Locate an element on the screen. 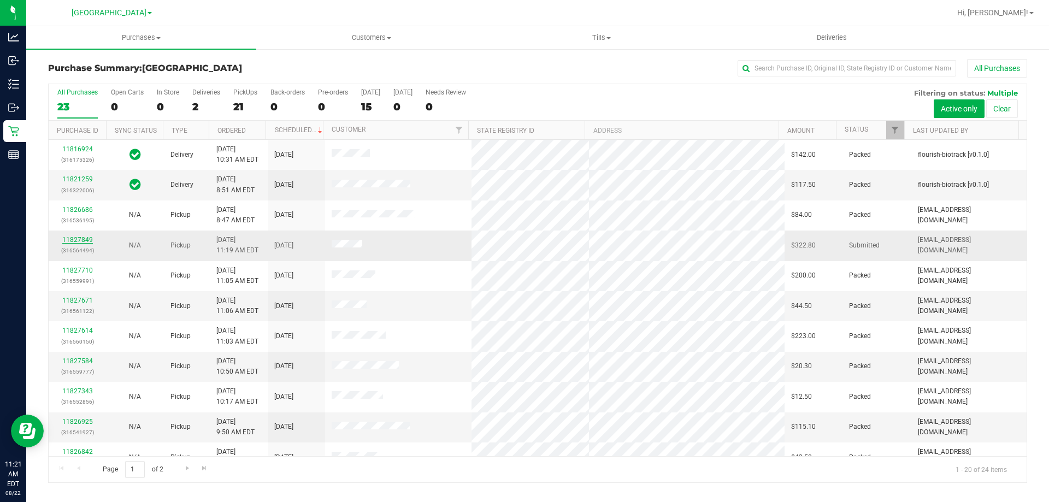 The height and width of the screenshot is (502, 1049). inline-svg: Reports is located at coordinates (14, 155).